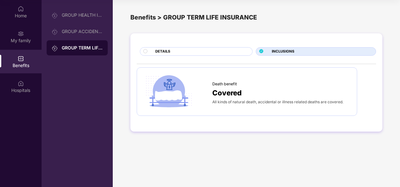 The image size is (400, 187). What do you see at coordinates (225, 84) in the screenshot?
I see `span: Death benefit` at bounding box center [225, 84].